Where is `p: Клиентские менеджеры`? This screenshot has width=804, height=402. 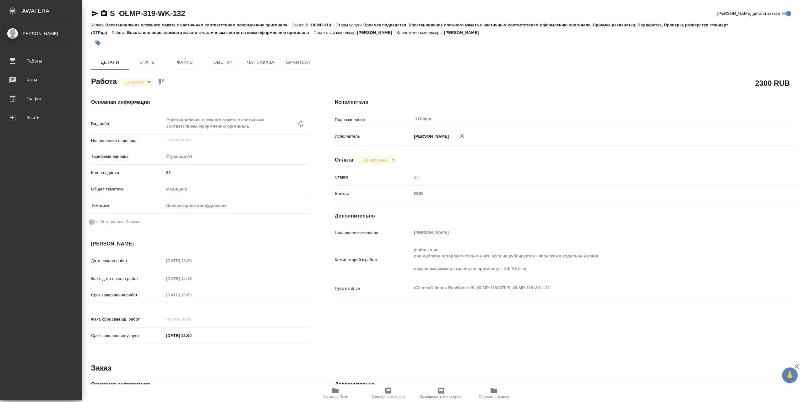
p: Клиентские менеджеры is located at coordinates (420, 32).